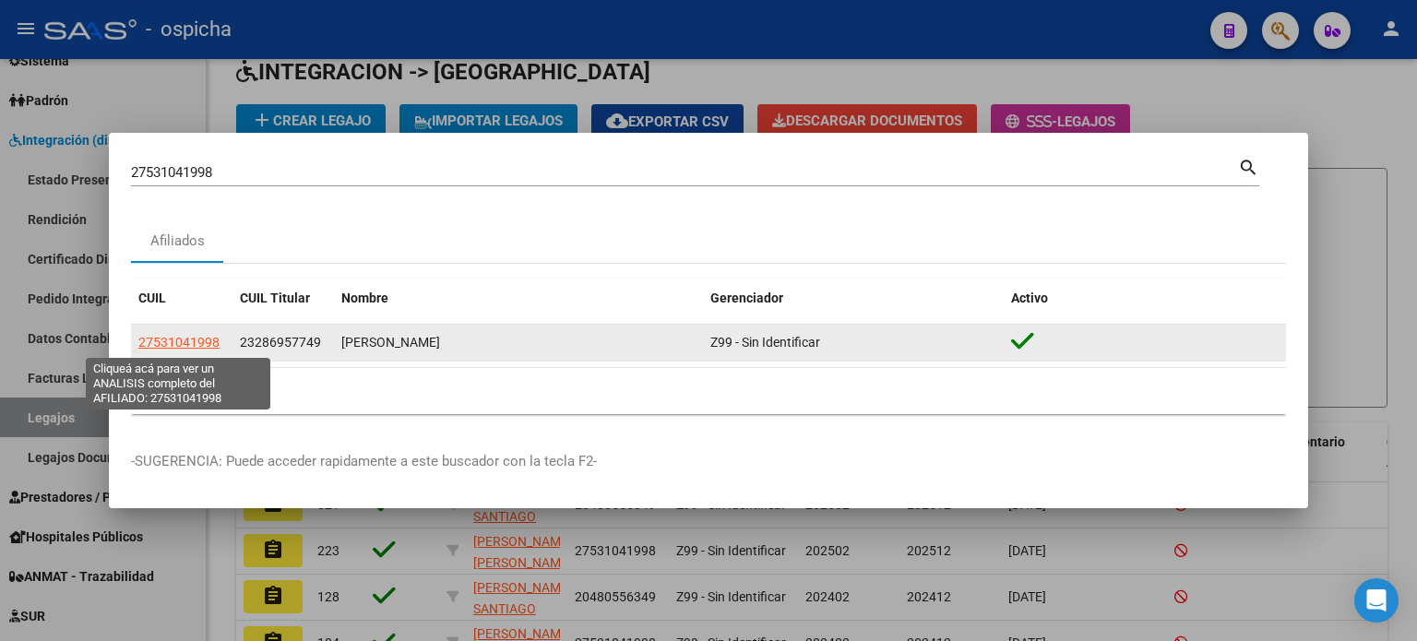  What do you see at coordinates (283, 298) in the screenshot?
I see `datatable-header-cell: CUIL Titular` at bounding box center [283, 298].